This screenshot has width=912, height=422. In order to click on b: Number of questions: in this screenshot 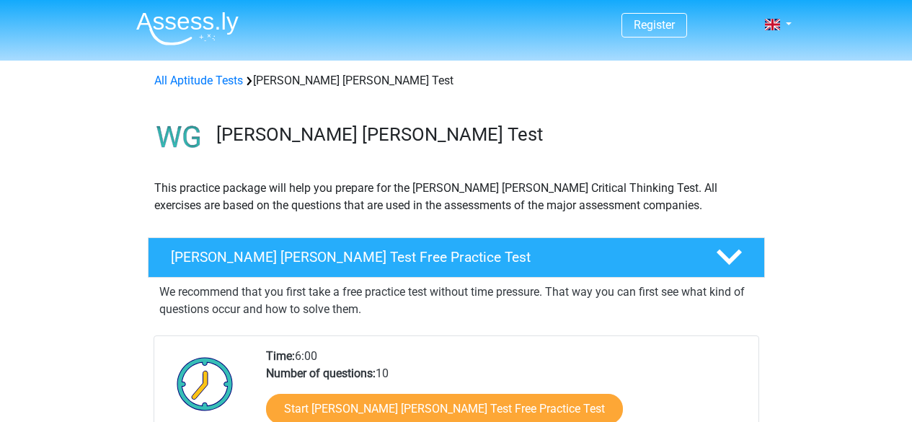, I will do `click(321, 373)`.